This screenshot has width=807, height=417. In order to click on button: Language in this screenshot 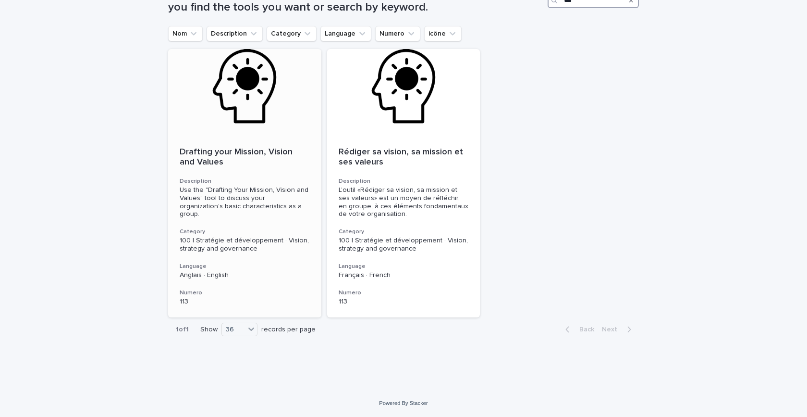, I will do `click(346, 34)`.